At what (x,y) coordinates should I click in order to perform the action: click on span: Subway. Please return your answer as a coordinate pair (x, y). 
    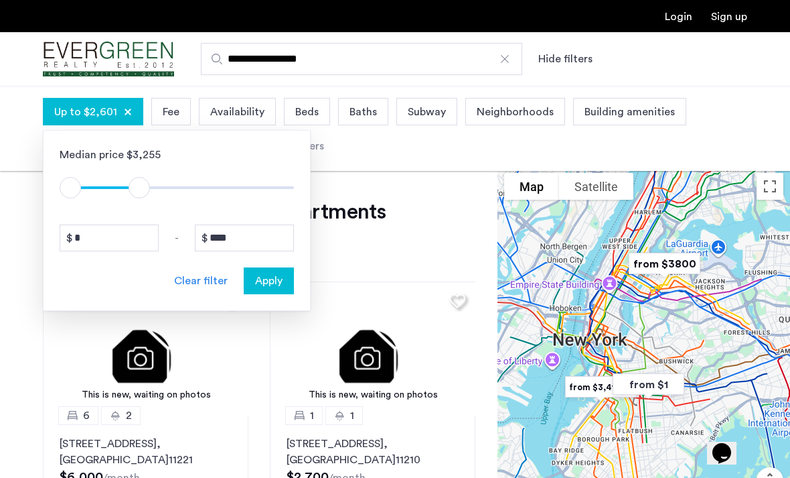
    Looking at the image, I should click on (427, 112).